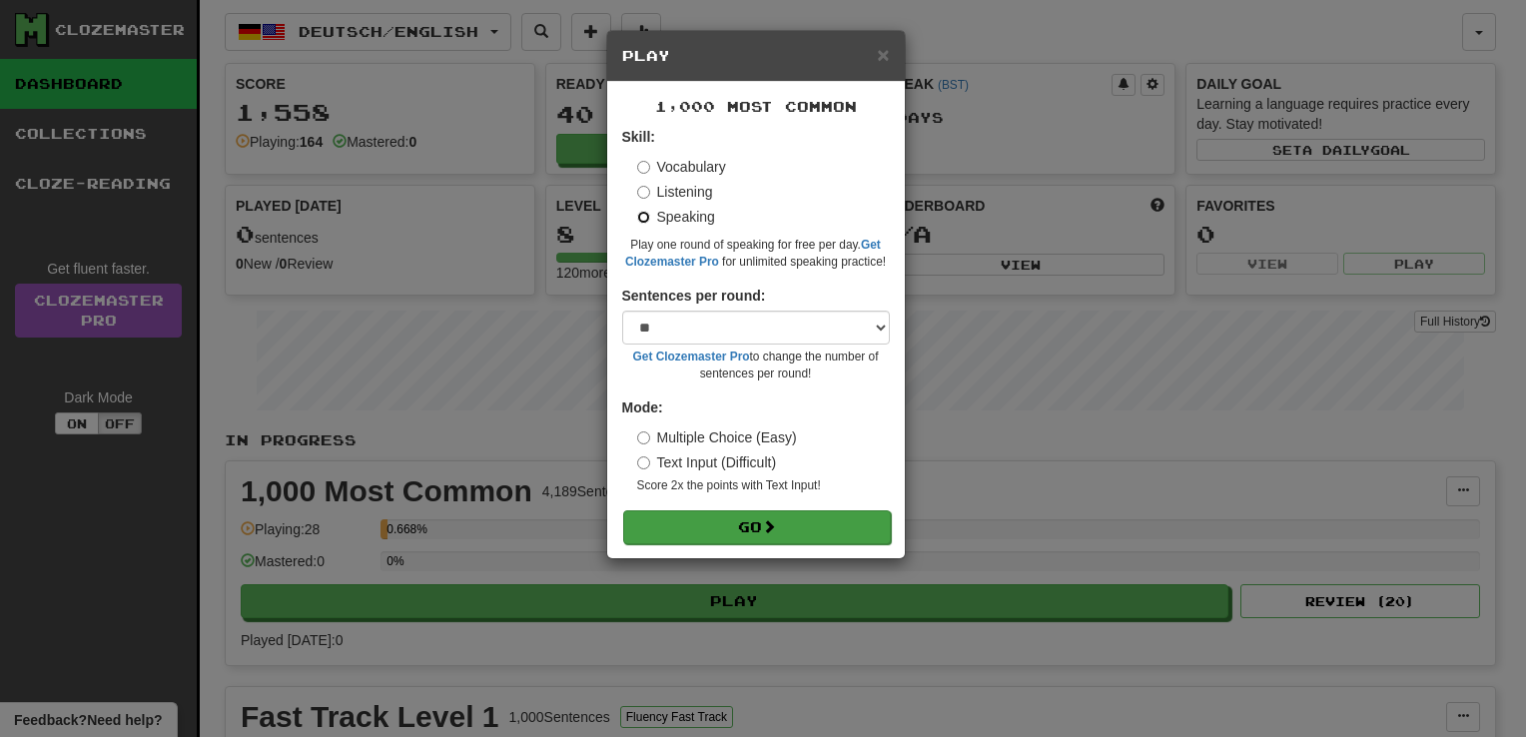 The image size is (1526, 737). Describe the element at coordinates (676, 217) in the screenshot. I see `label: Speaking` at that location.